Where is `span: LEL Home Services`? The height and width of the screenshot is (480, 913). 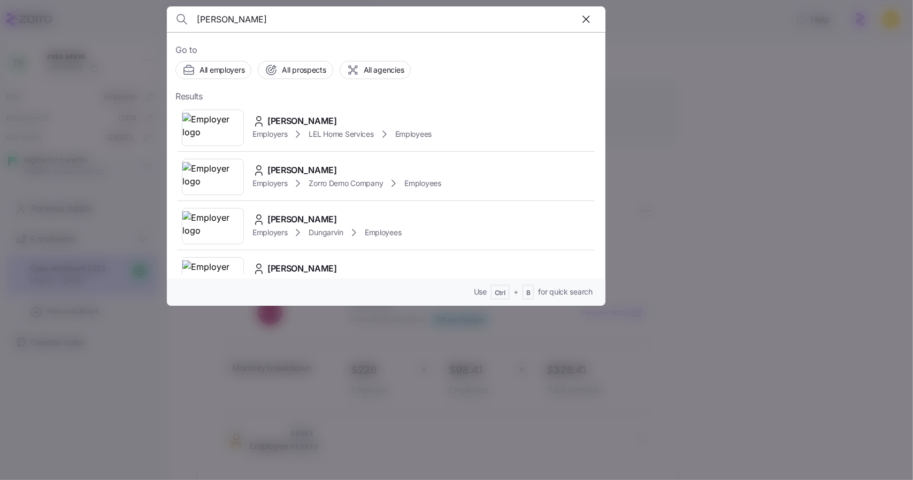 span: LEL Home Services is located at coordinates (341, 134).